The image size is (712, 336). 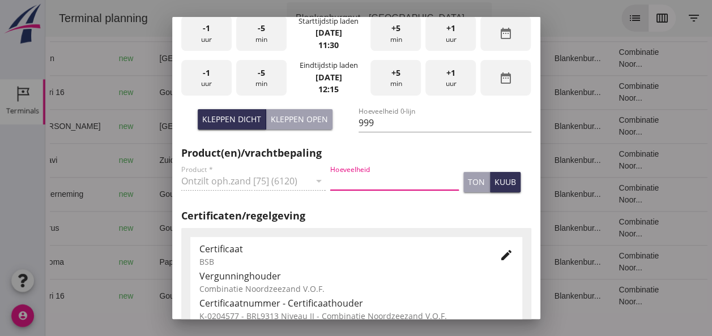 What do you see at coordinates (270, 160) in the screenshot?
I see `td: 451` at bounding box center [270, 160].